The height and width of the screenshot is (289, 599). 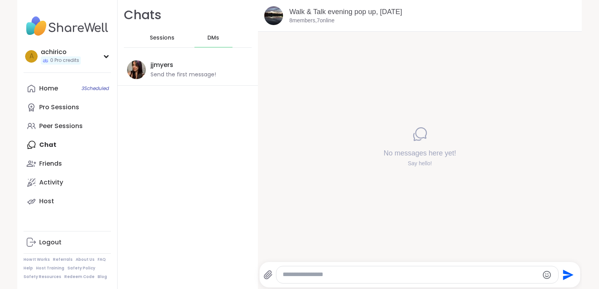 I want to click on button: Emoji picker, so click(x=547, y=275).